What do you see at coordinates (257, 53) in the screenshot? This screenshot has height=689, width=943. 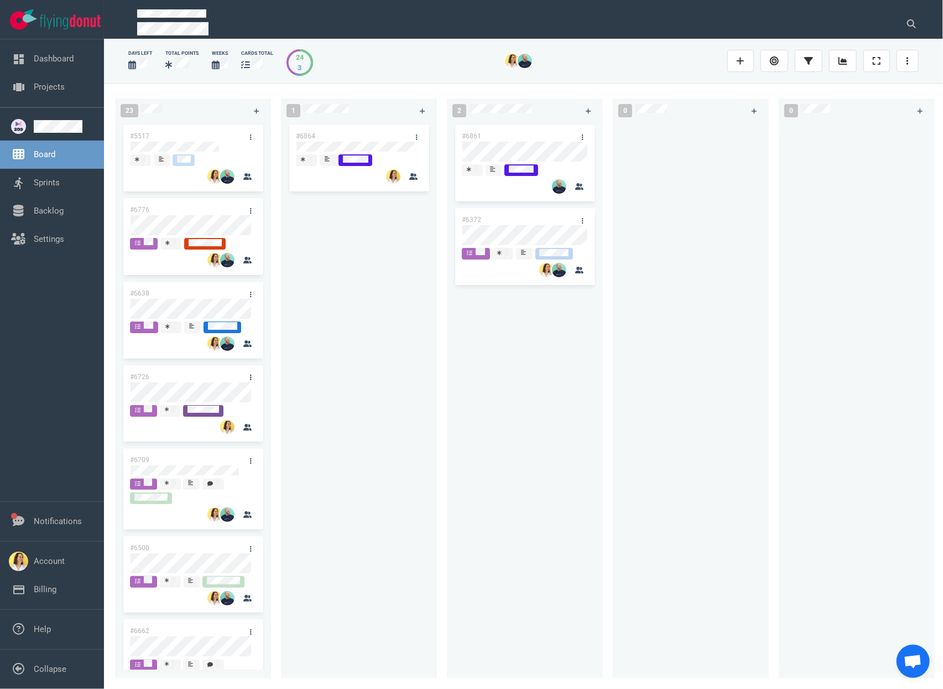 I see `div: cards total` at bounding box center [257, 53].